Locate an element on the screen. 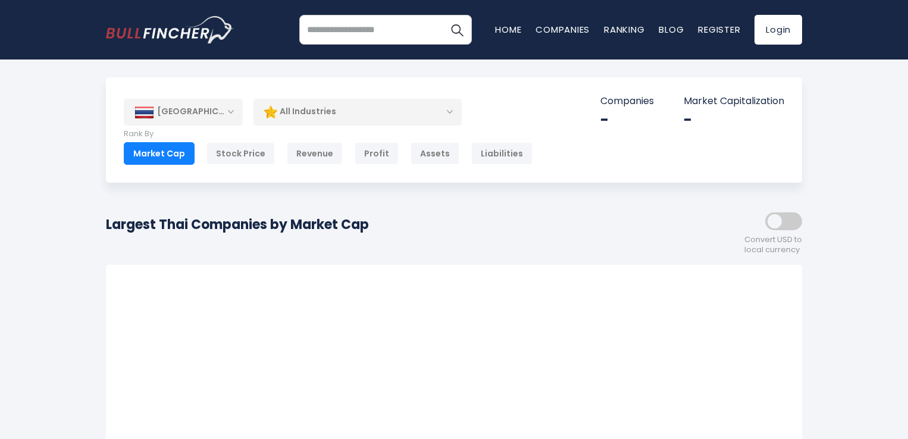 Image resolution: width=908 pixels, height=439 pixels. p: Rank By is located at coordinates (328, 134).